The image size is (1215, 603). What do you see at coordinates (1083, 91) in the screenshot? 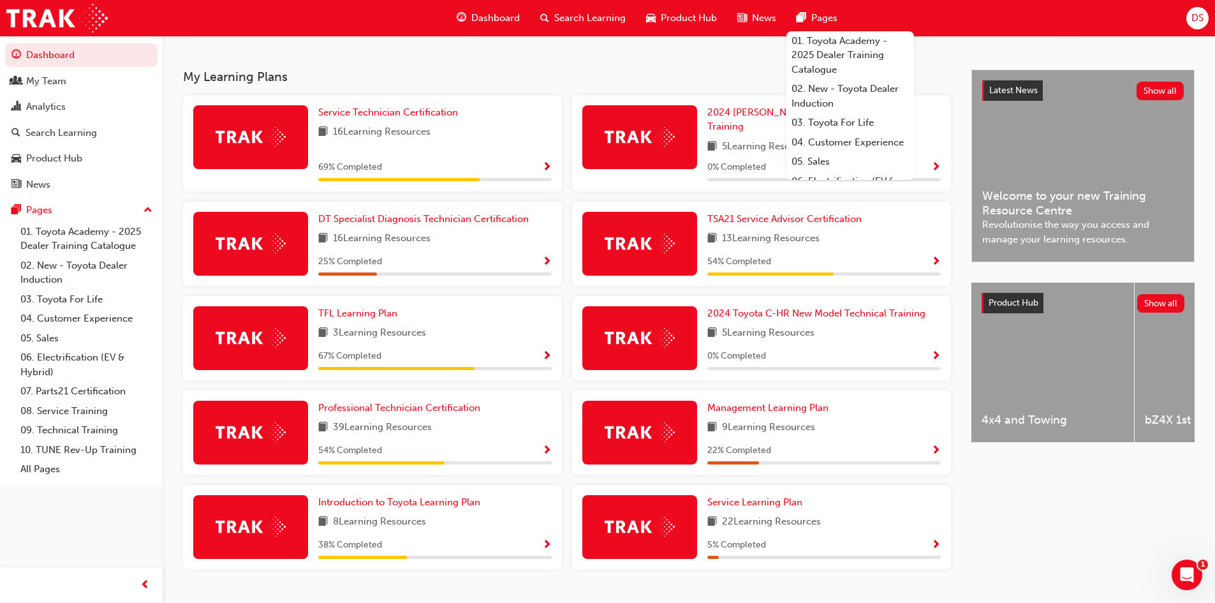
I see `a: Latest NewsShow all` at bounding box center [1083, 91].